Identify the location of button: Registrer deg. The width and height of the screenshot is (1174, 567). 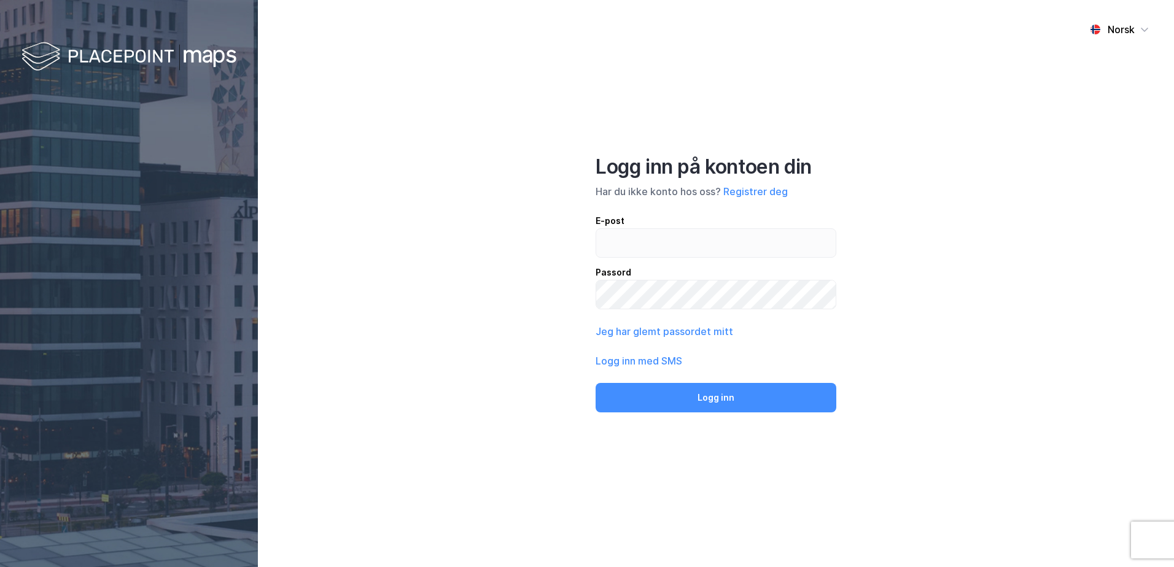
(755, 192).